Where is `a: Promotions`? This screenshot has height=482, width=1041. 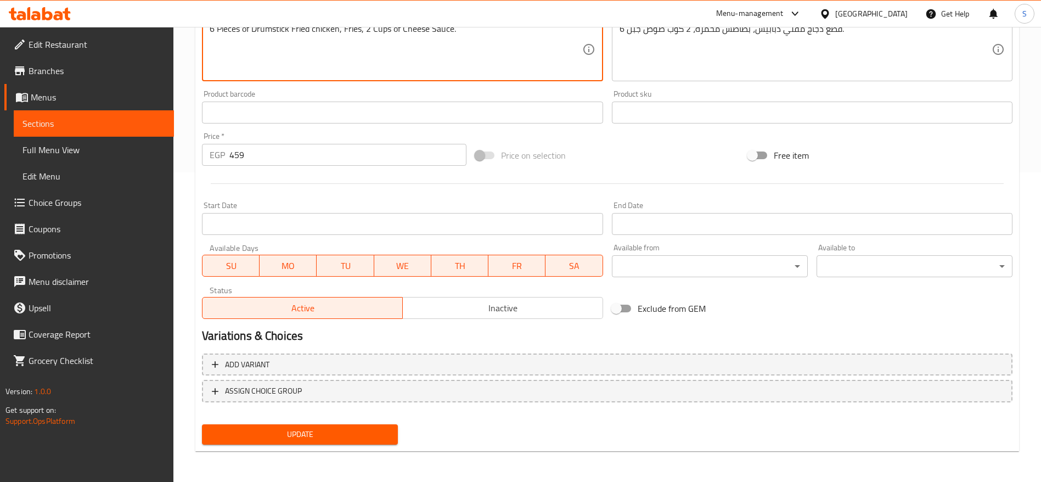 a: Promotions is located at coordinates (89, 255).